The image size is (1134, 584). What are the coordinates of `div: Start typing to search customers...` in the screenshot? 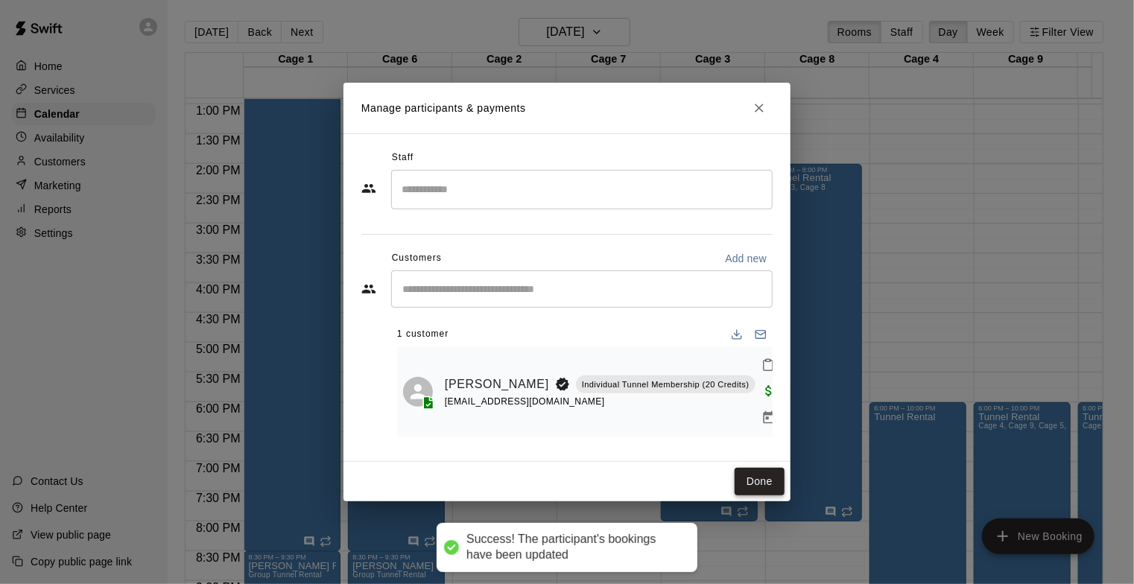 It's located at (582, 289).